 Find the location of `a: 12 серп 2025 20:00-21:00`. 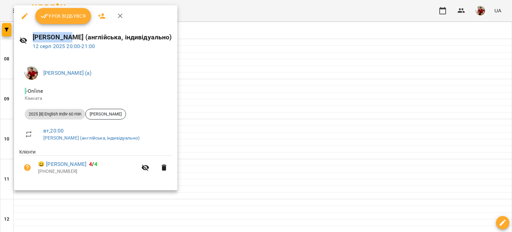

a: 12 серп 2025 20:00-21:00 is located at coordinates (64, 46).